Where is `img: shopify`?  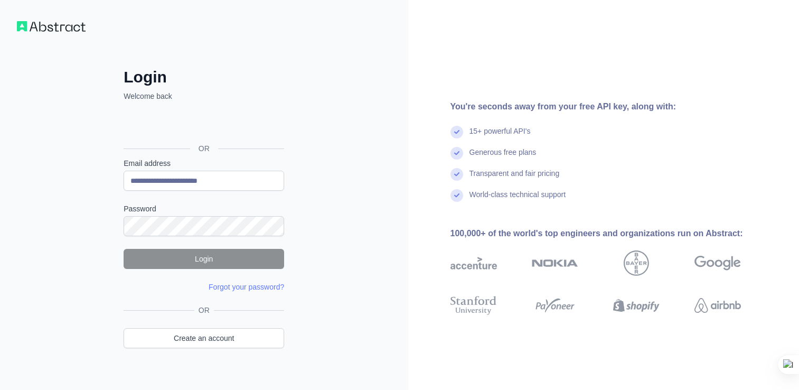
img: shopify is located at coordinates (636, 305).